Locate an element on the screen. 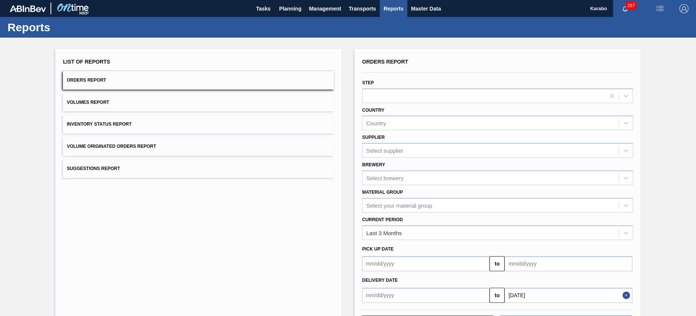 Image resolution: width=696 pixels, height=316 pixels. label: Brewery is located at coordinates (373, 165).